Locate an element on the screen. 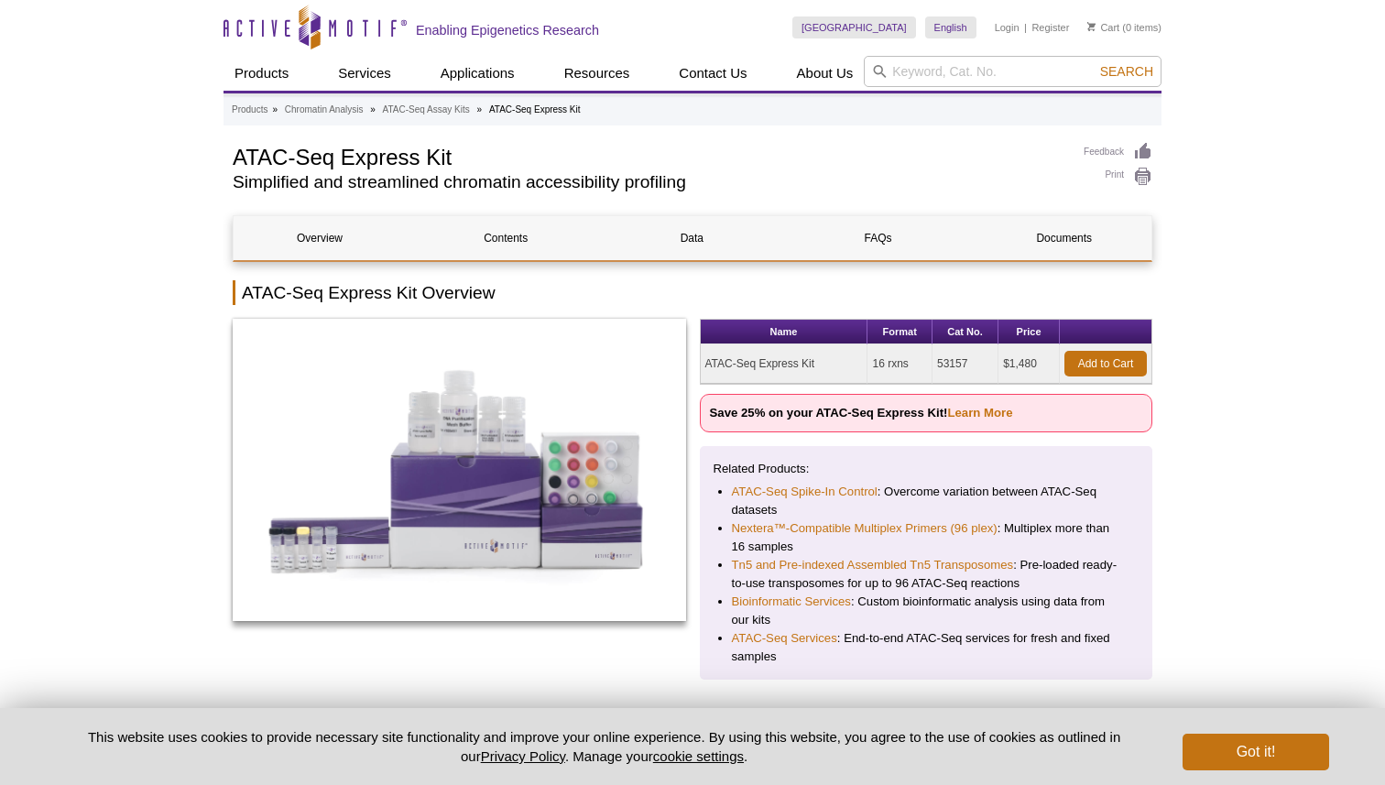  a: Contents is located at coordinates (506, 238).